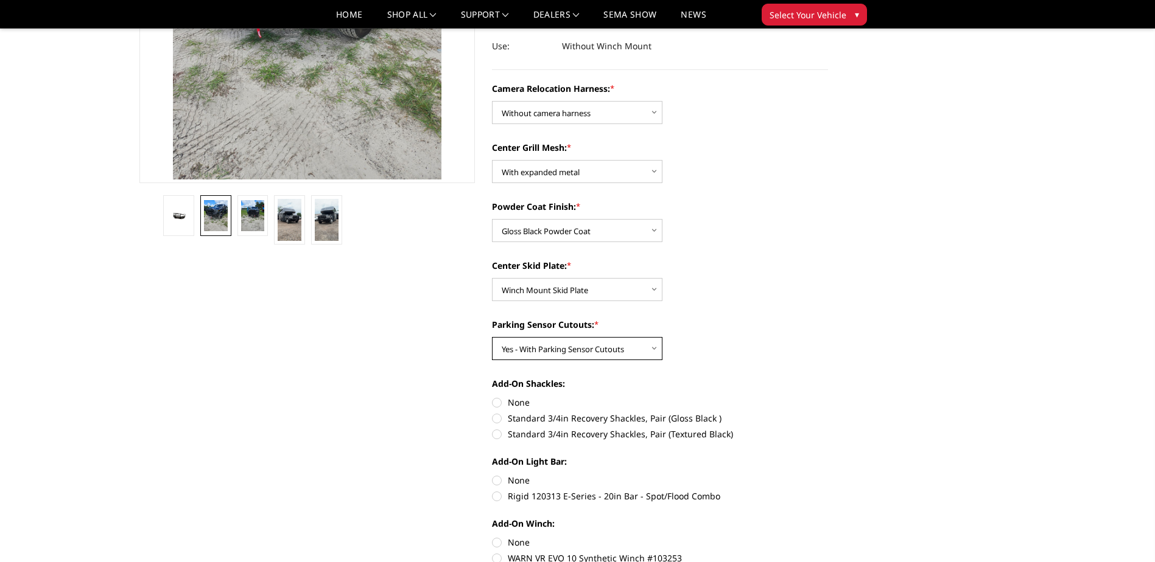  I want to click on button: Select Your Vehicle, so click(814, 15).